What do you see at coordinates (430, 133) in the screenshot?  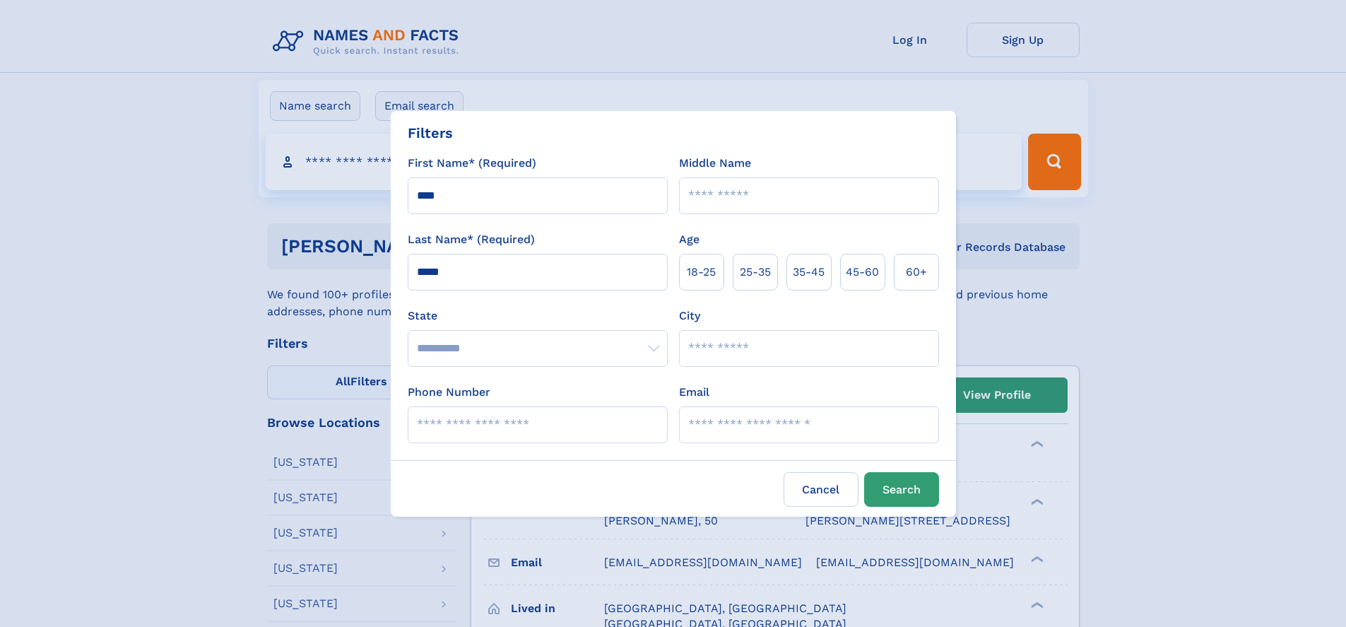 I see `div: Filters` at bounding box center [430, 133].